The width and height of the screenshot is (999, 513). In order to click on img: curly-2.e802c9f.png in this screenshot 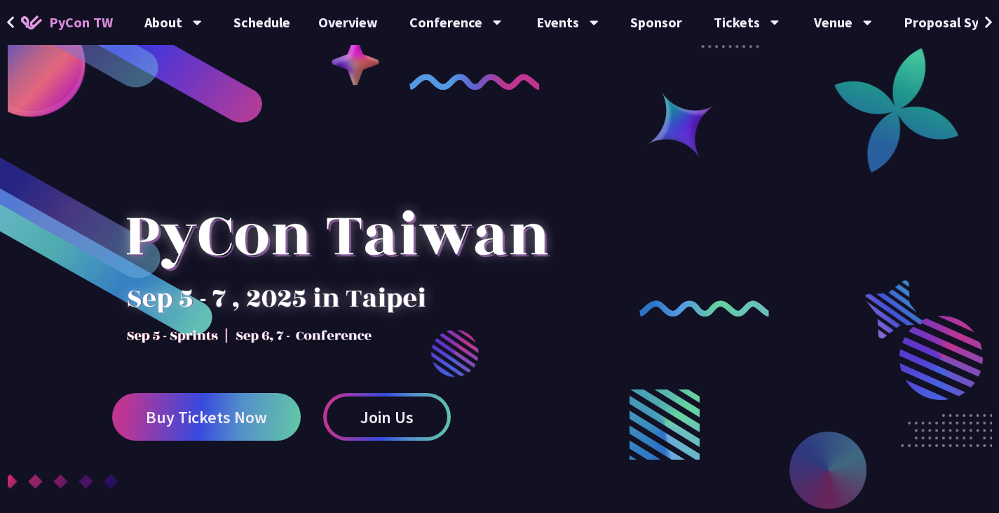, I will do `click(704, 308)`.